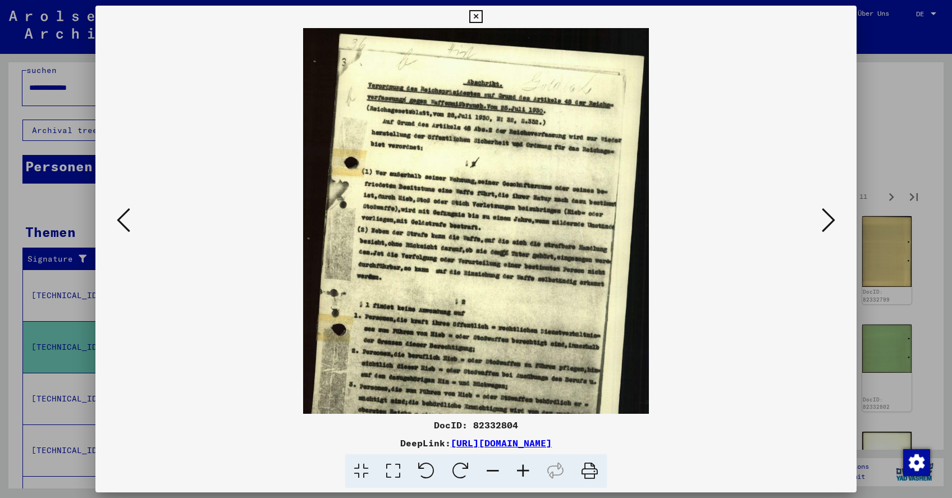  Describe the element at coordinates (476, 263) in the screenshot. I see `img: 001.jpg` at that location.